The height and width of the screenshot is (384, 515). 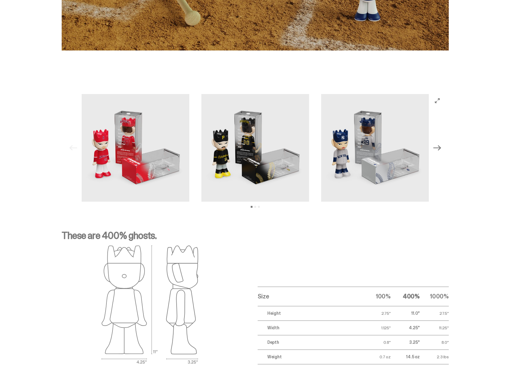 What do you see at coordinates (405, 296) in the screenshot?
I see `th: 400%` at bounding box center [405, 296].